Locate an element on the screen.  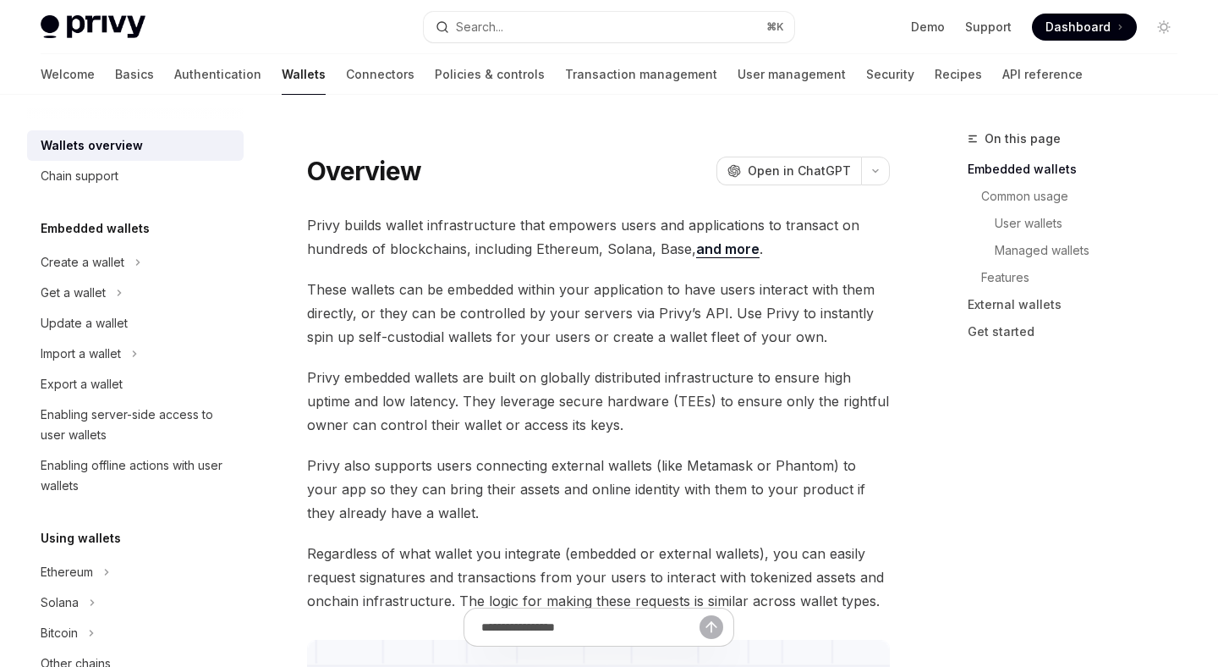
div: Chain support is located at coordinates (80, 176).